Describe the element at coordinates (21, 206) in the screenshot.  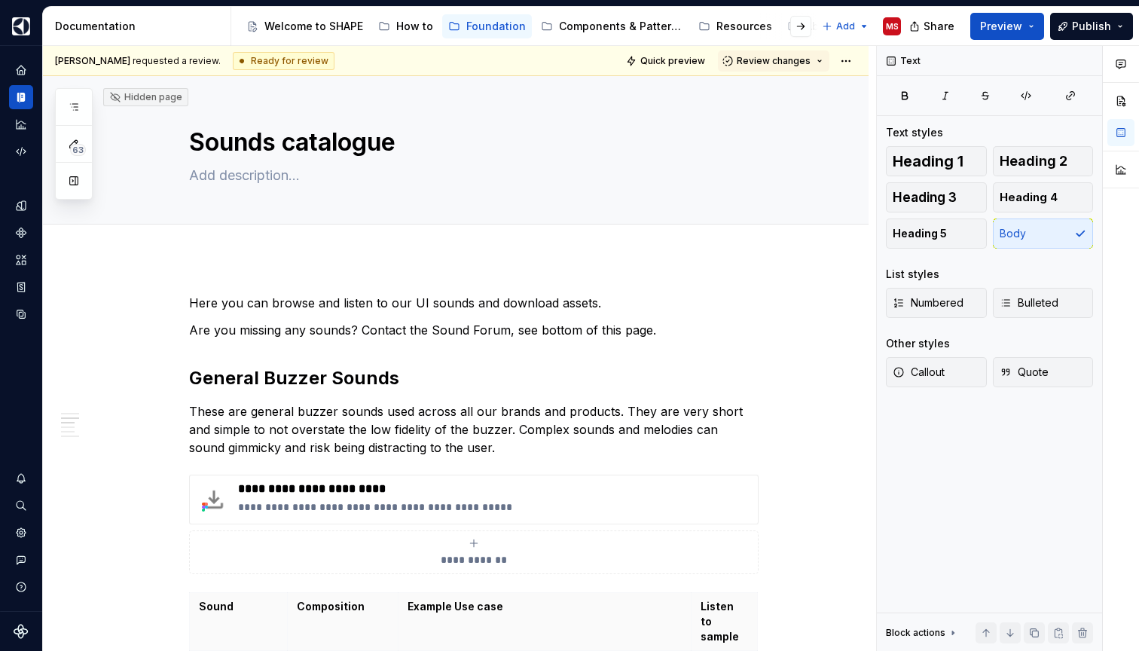
I see `a: Design tokens` at that location.